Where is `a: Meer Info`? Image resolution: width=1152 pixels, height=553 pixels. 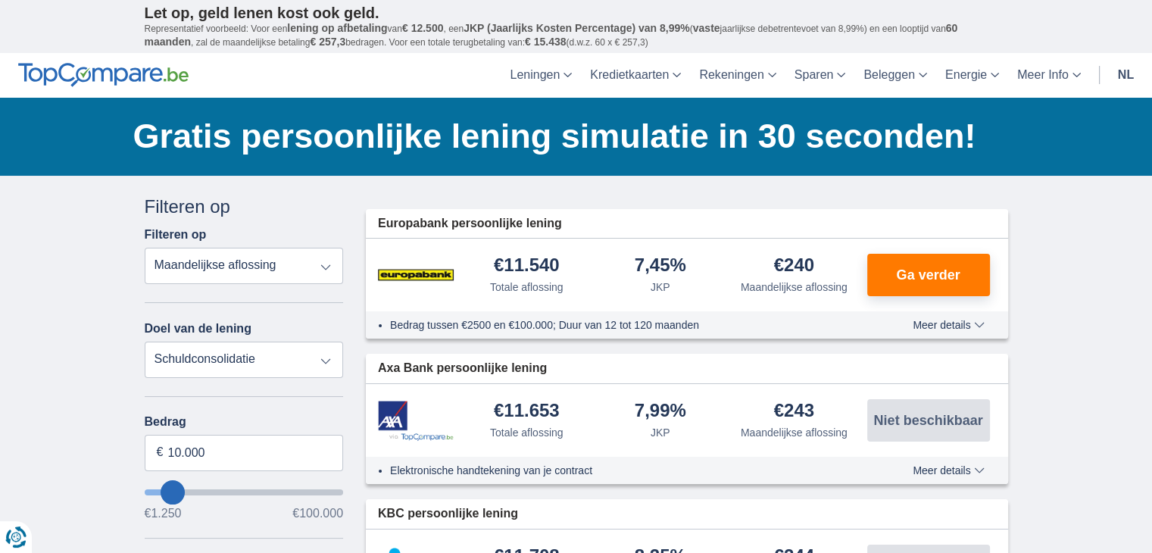 a: Meer Info is located at coordinates (1049, 75).